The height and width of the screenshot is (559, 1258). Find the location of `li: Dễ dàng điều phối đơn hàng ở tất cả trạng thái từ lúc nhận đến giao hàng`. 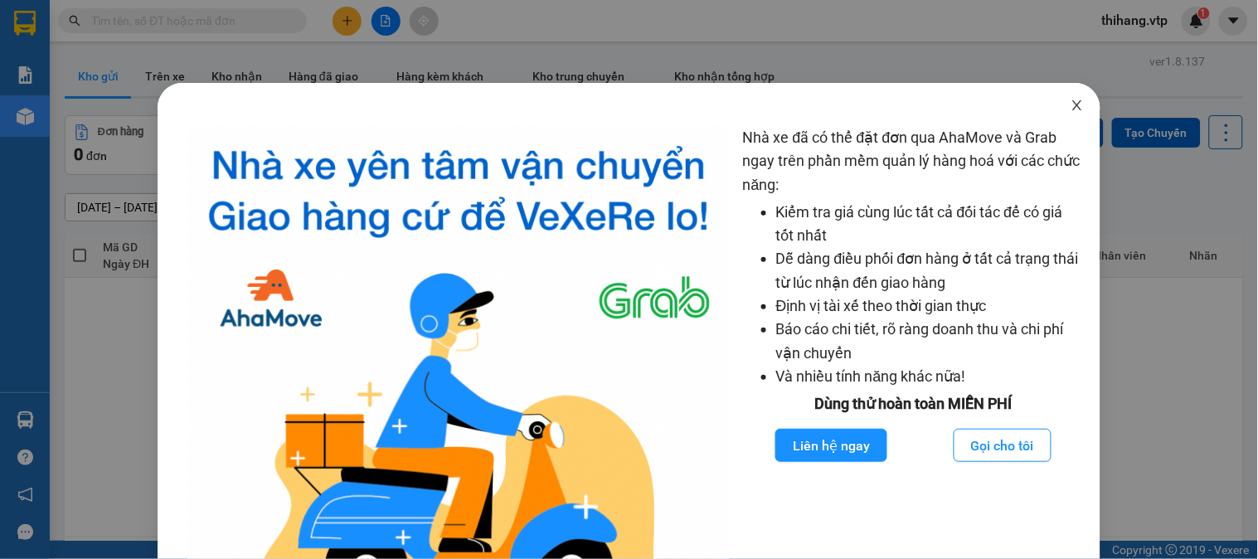

li: Dễ dàng điều phối đơn hàng ở tất cả trạng thái từ lúc nhận đến giao hàng is located at coordinates (930, 270).